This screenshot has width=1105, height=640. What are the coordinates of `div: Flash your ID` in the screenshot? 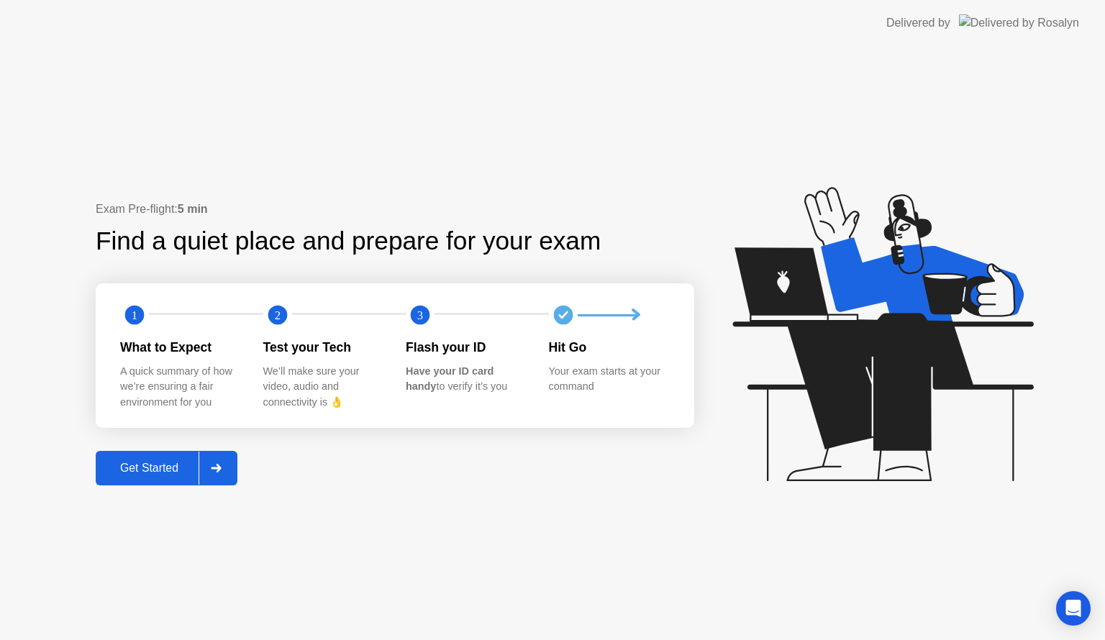 It's located at (465, 347).